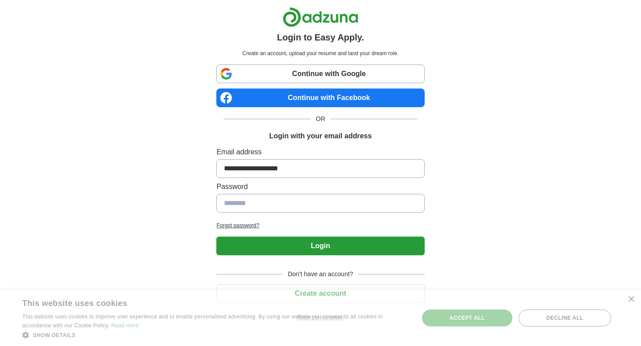 This screenshot has width=641, height=346. Describe the element at coordinates (320, 74) in the screenshot. I see `a: Continue with Google` at that location.